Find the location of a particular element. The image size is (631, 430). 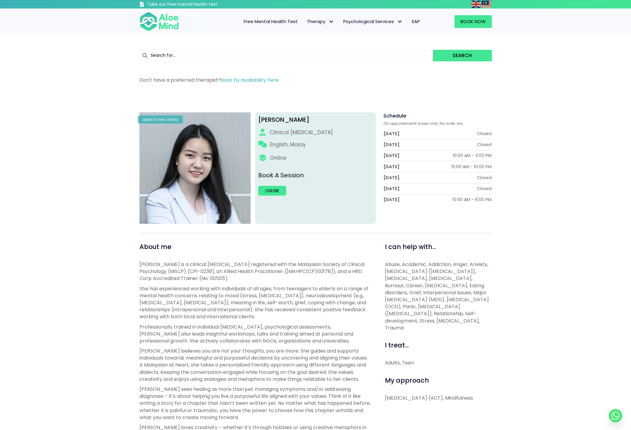

a: Book Now is located at coordinates (473, 22).